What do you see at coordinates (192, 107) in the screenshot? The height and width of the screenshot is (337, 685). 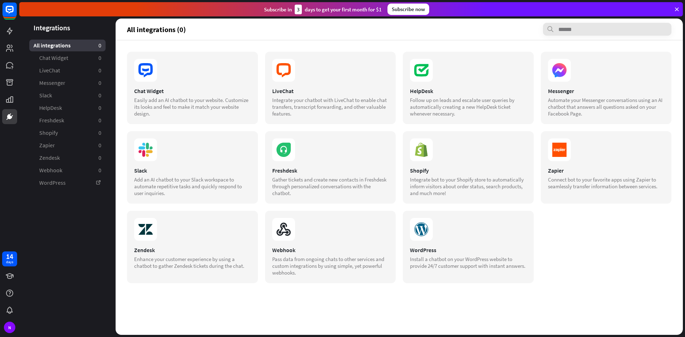 I see `div: Easily add an AI chatbot to your website. Customize its looks and feel to make it match your webs...` at bounding box center [192, 107].